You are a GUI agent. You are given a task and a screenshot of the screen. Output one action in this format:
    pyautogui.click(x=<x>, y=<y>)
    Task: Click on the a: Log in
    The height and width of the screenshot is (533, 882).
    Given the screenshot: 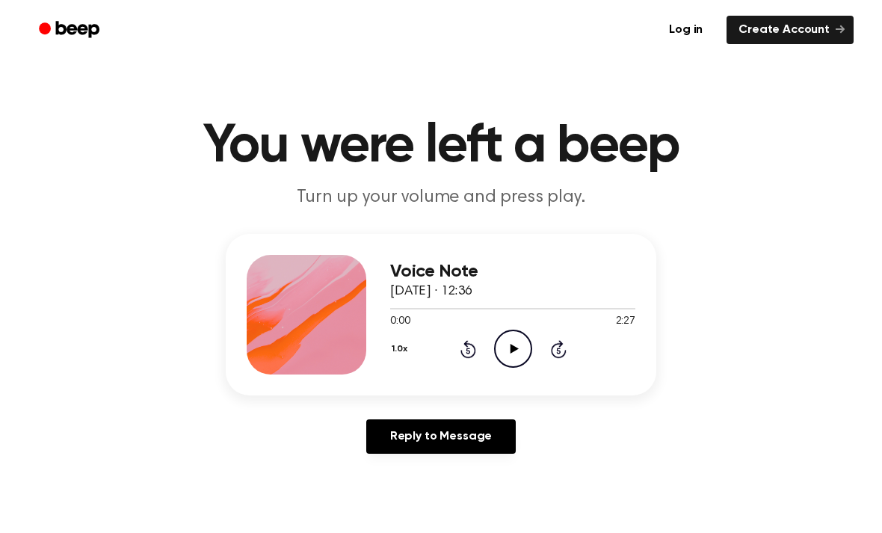 What is the action you would take?
    pyautogui.click(x=685, y=30)
    